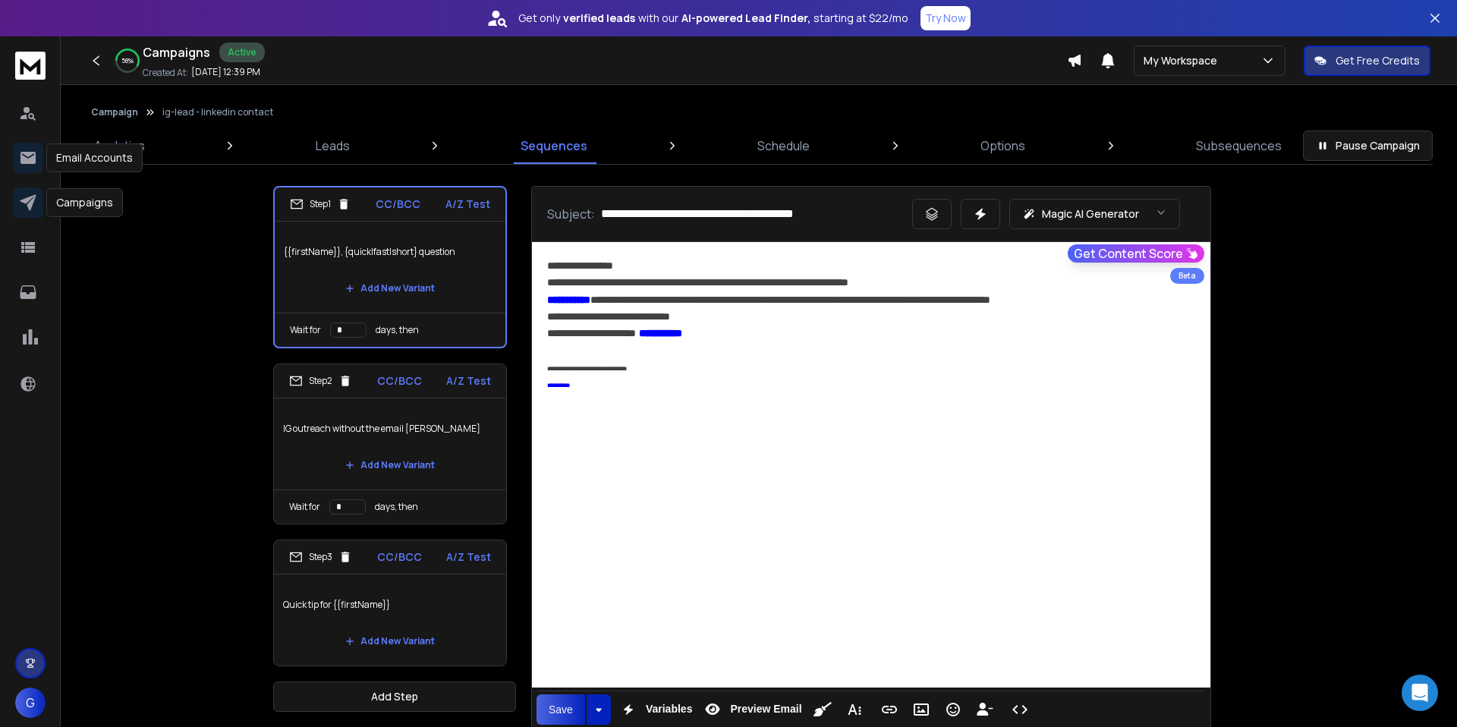 The width and height of the screenshot is (1457, 727). What do you see at coordinates (119, 146) in the screenshot?
I see `p: Analytics` at bounding box center [119, 146].